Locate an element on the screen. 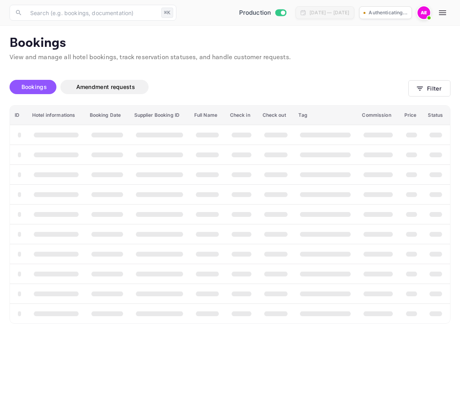  th: ID is located at coordinates (19, 115).